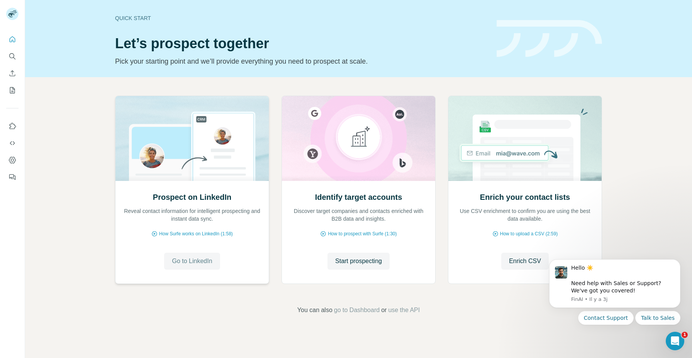 Image resolution: width=692 pixels, height=358 pixels. What do you see at coordinates (315, 310) in the screenshot?
I see `span: You can also` at bounding box center [315, 310].